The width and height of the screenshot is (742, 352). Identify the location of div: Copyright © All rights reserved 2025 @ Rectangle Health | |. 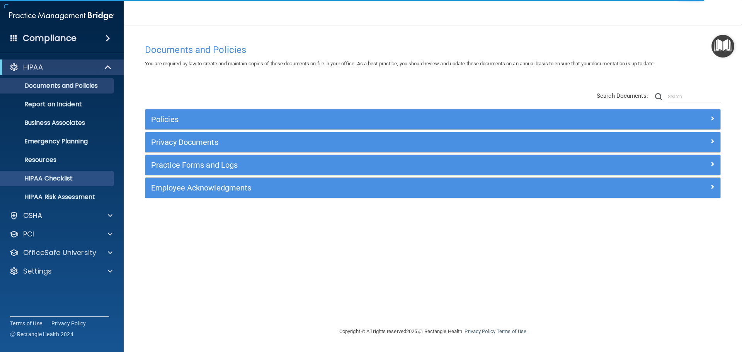
(433, 332).